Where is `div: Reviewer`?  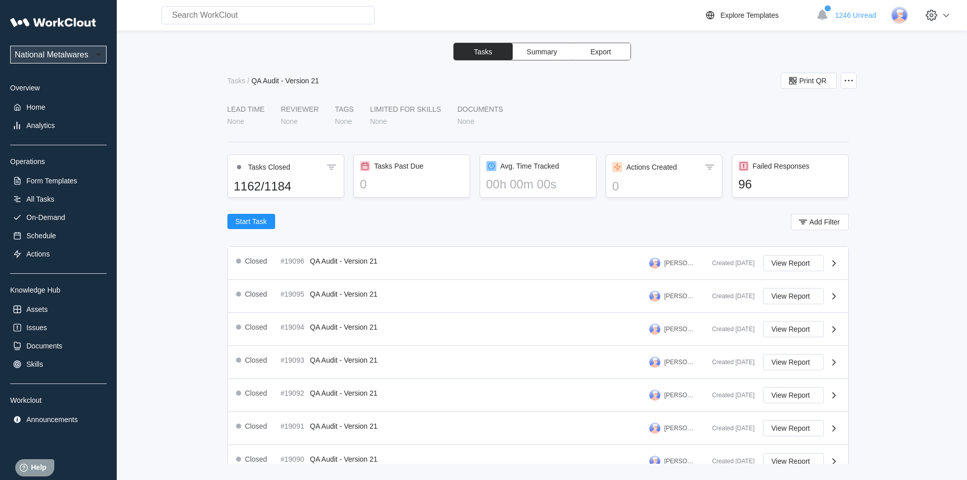 div: Reviewer is located at coordinates (300, 109).